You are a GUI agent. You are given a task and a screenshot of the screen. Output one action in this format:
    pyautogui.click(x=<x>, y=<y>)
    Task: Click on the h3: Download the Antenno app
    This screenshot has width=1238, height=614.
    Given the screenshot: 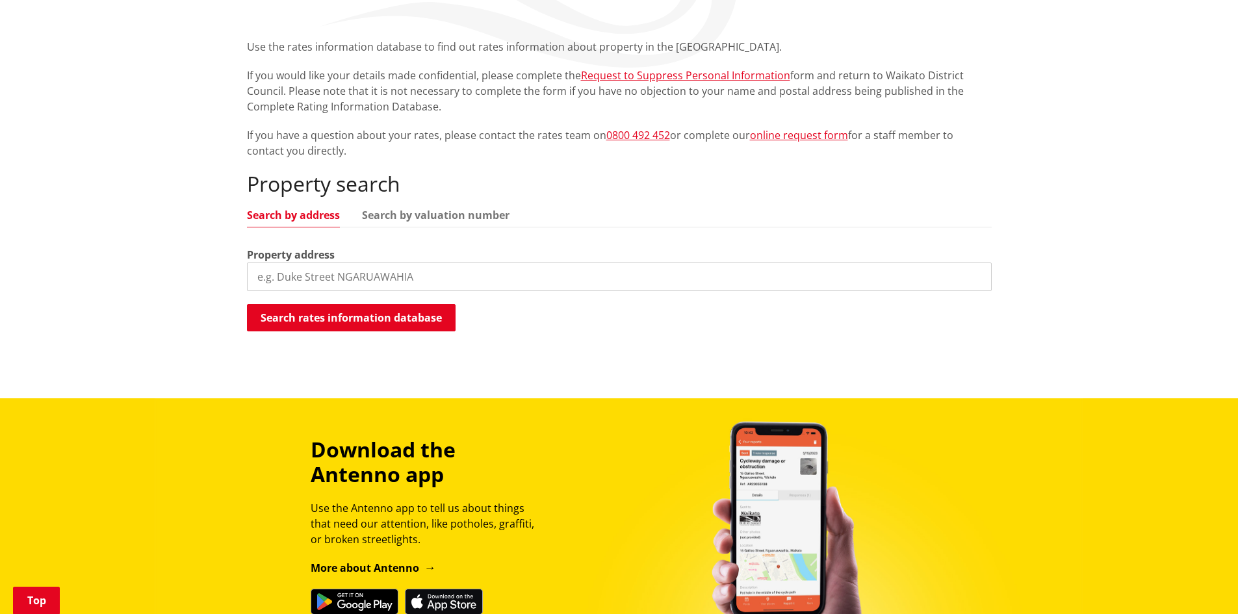 What is the action you would take?
    pyautogui.click(x=428, y=462)
    